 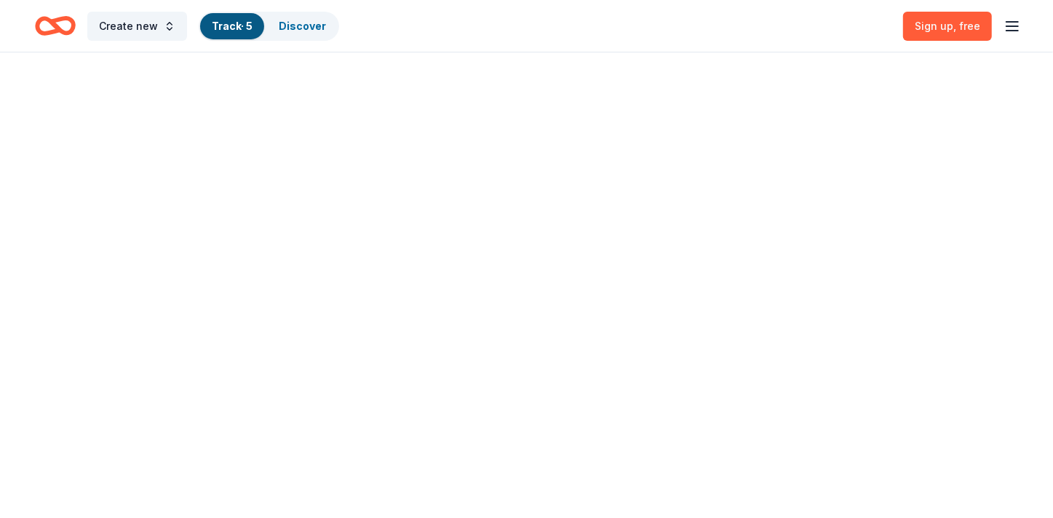 I want to click on a: Sign up, free, so click(x=948, y=26).